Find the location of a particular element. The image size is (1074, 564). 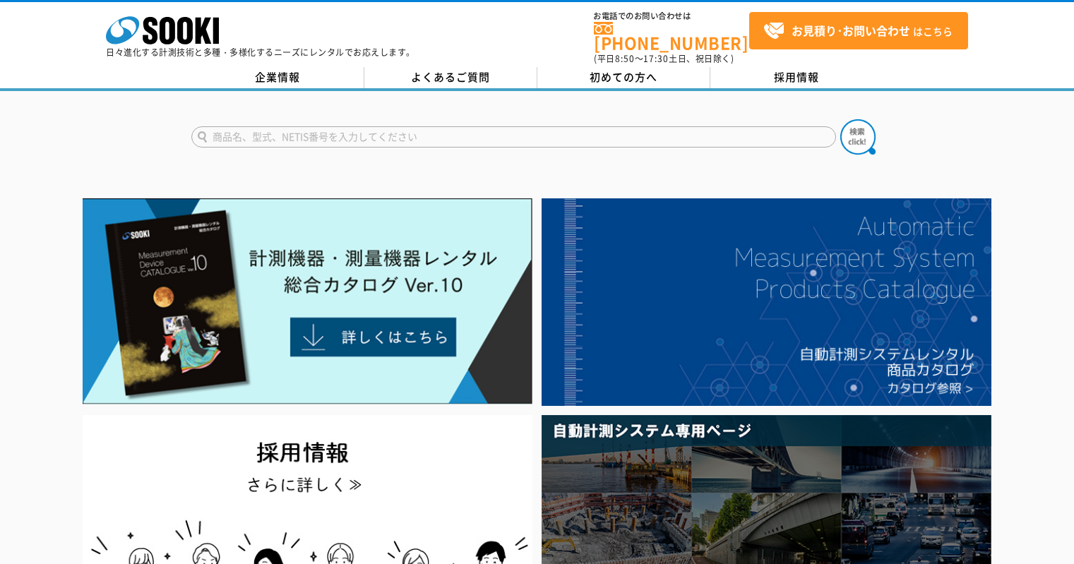

span: はこちら is located at coordinates (858, 31).